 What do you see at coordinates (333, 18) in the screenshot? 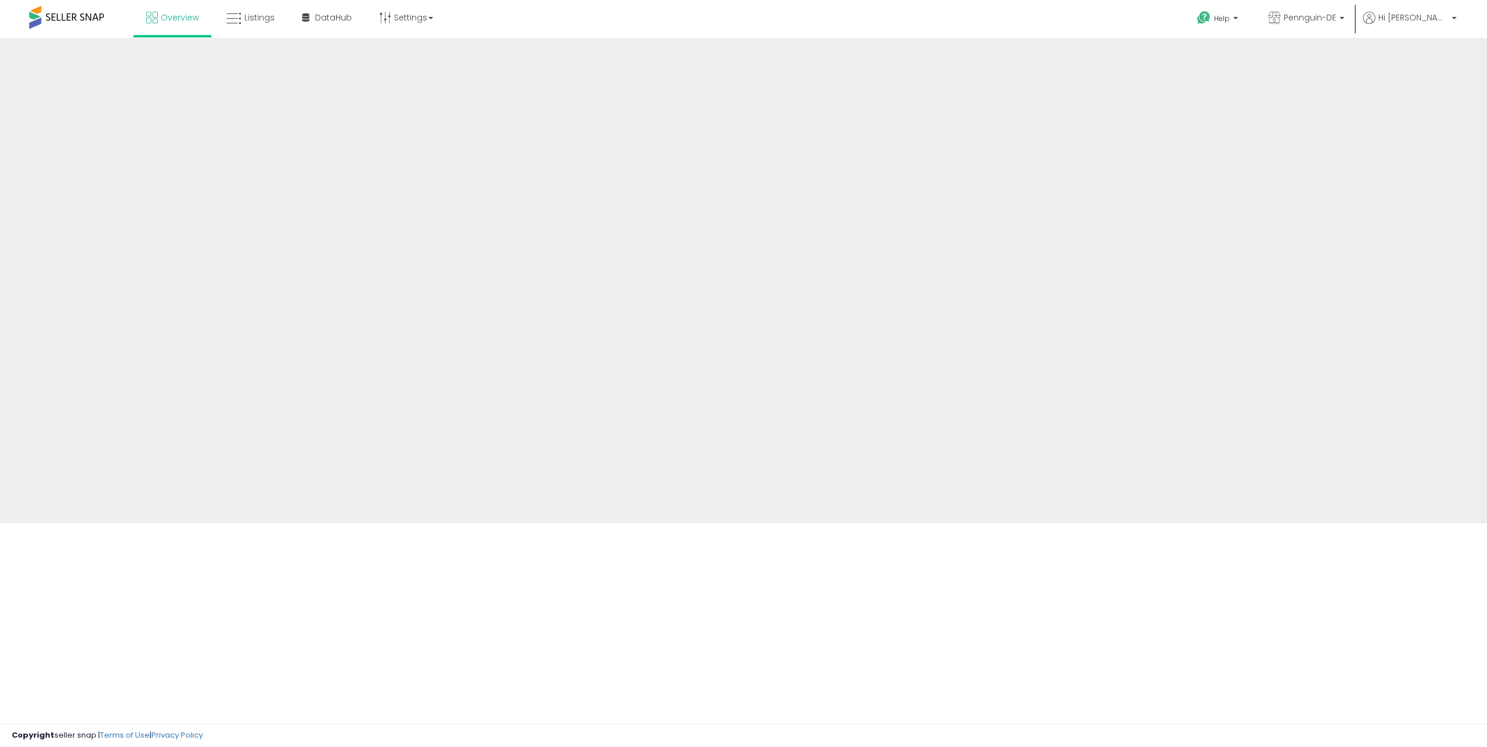
I see `span: DataHub` at bounding box center [333, 18].